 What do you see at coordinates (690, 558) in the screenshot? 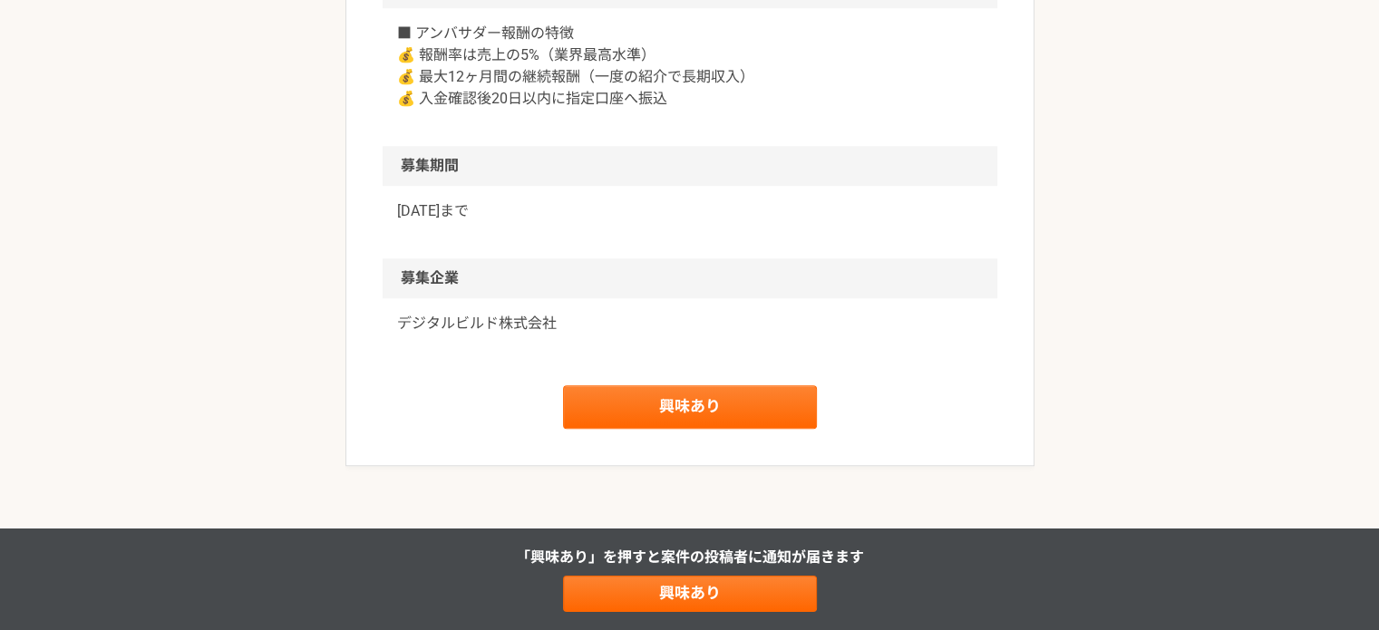
I see `p: 「興味あり」を押すと 案件の投稿者に通知が届きます` at bounding box center [690, 558].